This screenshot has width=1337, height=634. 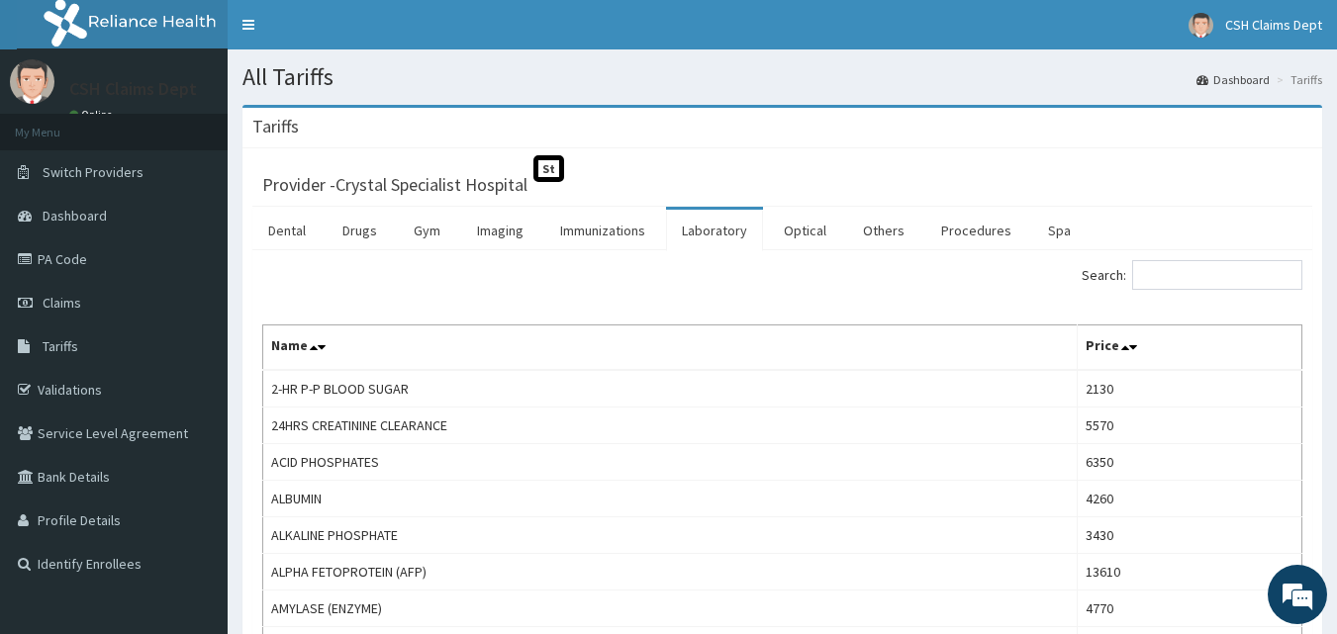 I want to click on a: Gym, so click(x=427, y=231).